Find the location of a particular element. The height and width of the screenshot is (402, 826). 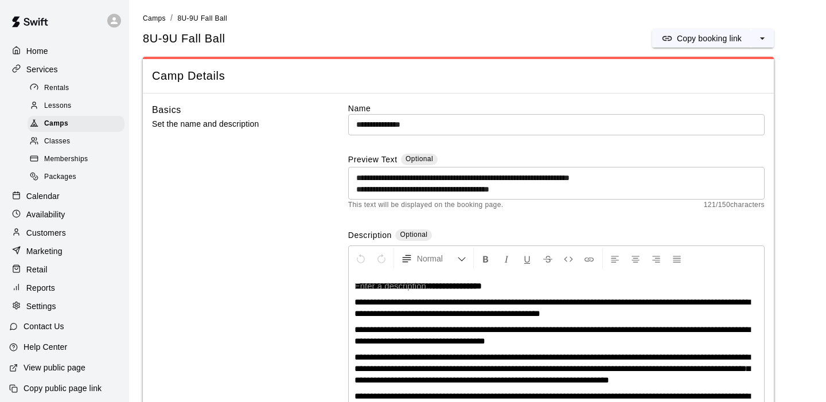

div: Settings is located at coordinates (64, 306).